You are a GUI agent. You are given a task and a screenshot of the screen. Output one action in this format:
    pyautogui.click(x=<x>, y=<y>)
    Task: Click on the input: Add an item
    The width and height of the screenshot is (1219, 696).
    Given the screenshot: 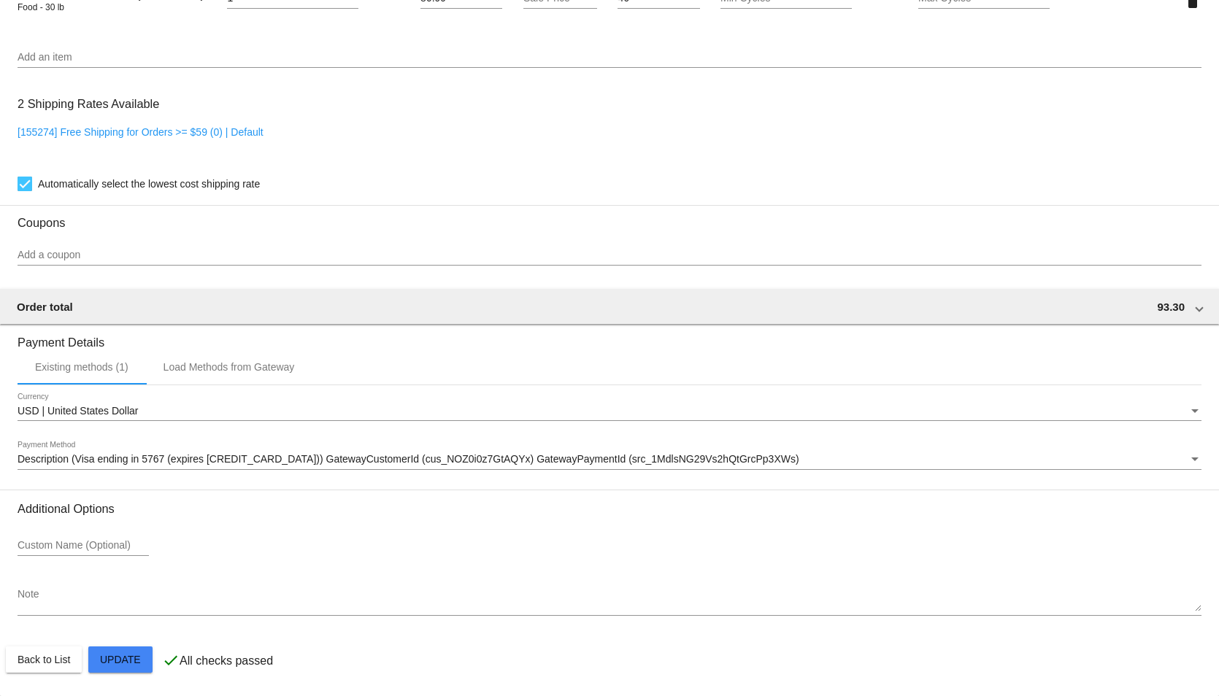 What is the action you would take?
    pyautogui.click(x=609, y=58)
    